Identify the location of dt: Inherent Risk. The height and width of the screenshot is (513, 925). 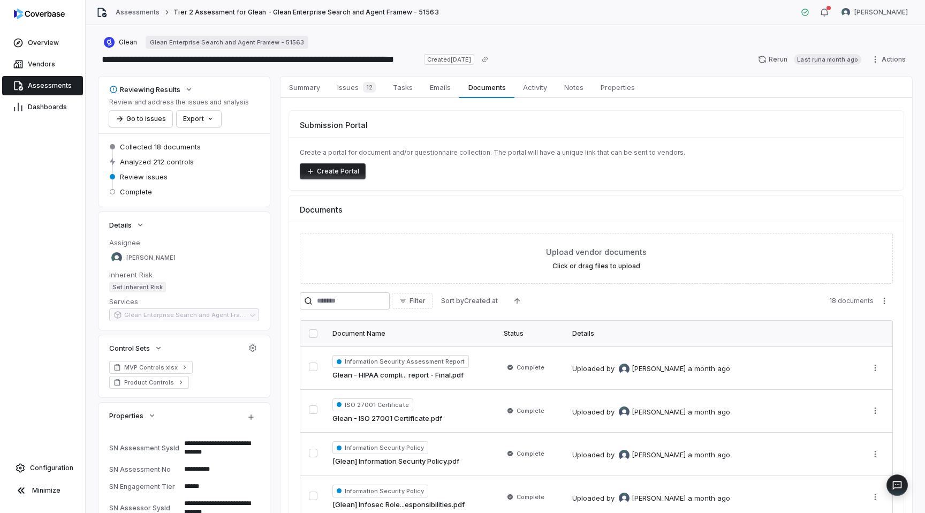
(184, 275).